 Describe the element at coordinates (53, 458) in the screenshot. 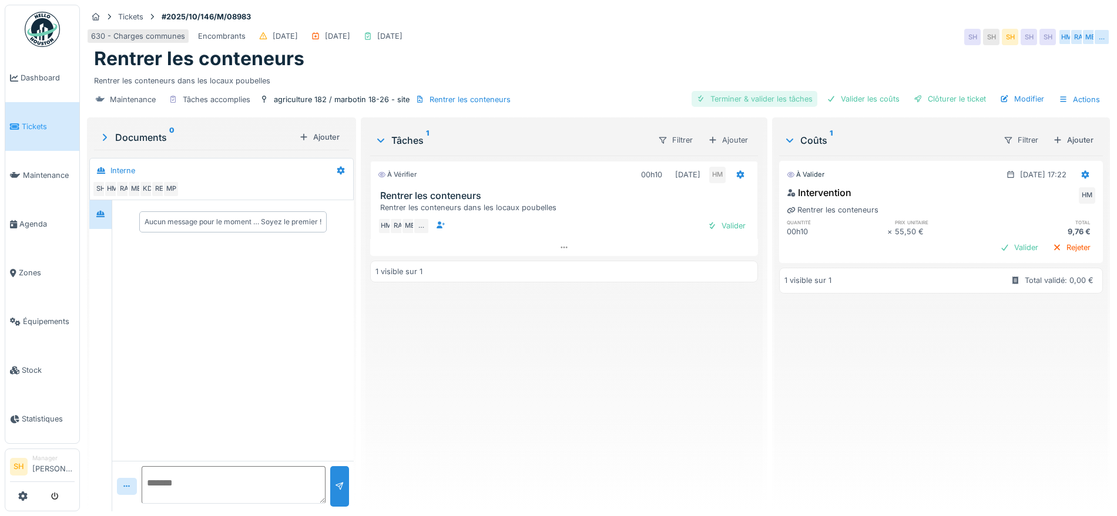

I see `div: Manager` at that location.